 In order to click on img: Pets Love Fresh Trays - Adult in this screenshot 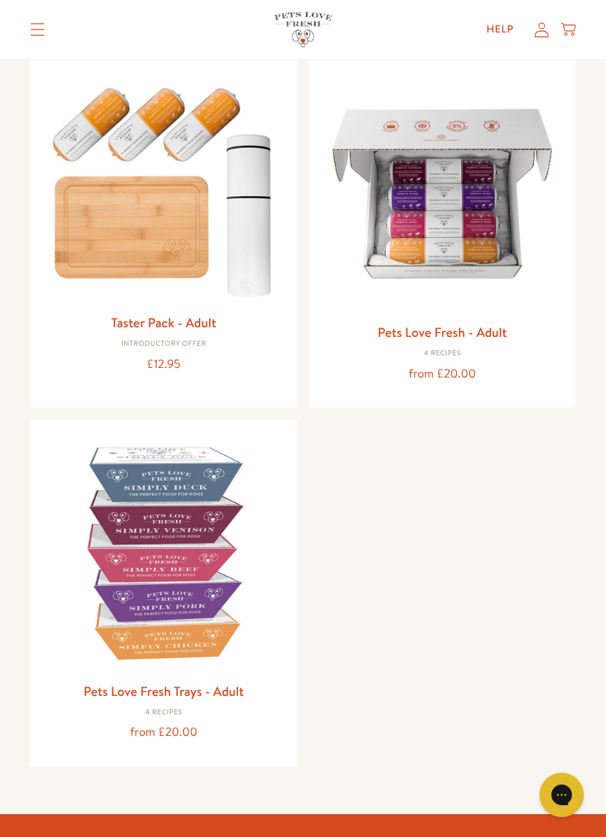, I will do `click(163, 553)`.